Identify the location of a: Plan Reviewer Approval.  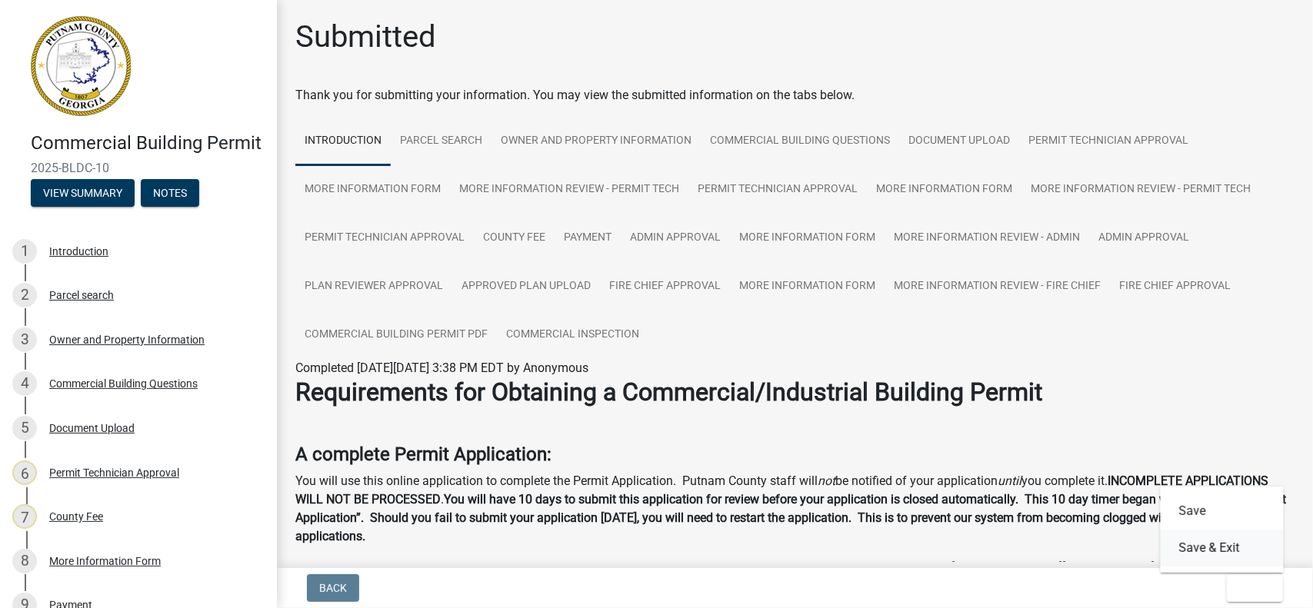
(374, 287).